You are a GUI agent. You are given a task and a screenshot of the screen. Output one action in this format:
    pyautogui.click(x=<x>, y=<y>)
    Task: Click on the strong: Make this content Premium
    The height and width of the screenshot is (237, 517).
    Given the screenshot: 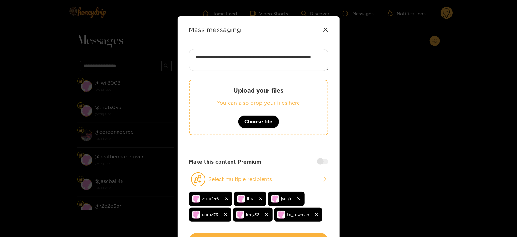 What is the action you would take?
    pyautogui.click(x=225, y=161)
    